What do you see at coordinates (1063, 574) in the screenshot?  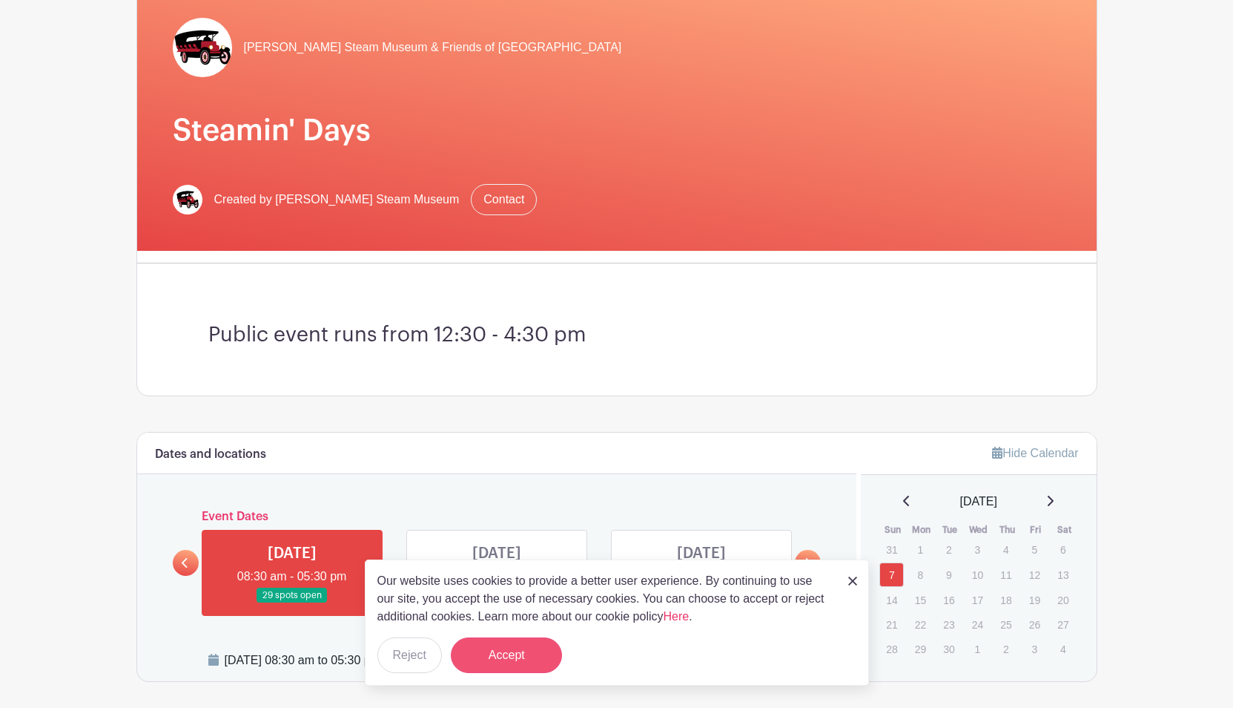 I see `p: 13` at bounding box center [1063, 574].